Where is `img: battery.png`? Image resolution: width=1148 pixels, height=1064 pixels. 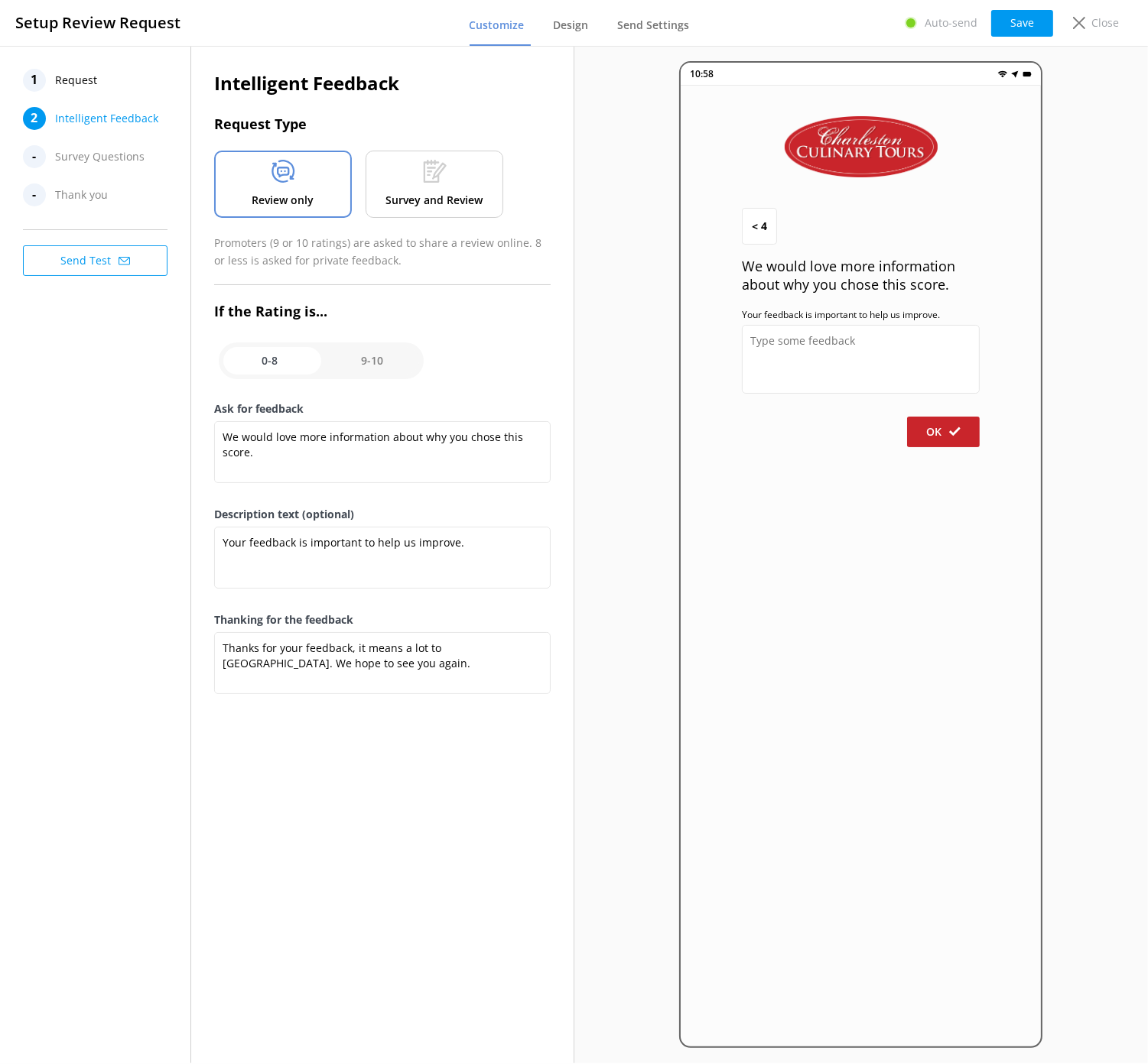 img: battery.png is located at coordinates (1027, 74).